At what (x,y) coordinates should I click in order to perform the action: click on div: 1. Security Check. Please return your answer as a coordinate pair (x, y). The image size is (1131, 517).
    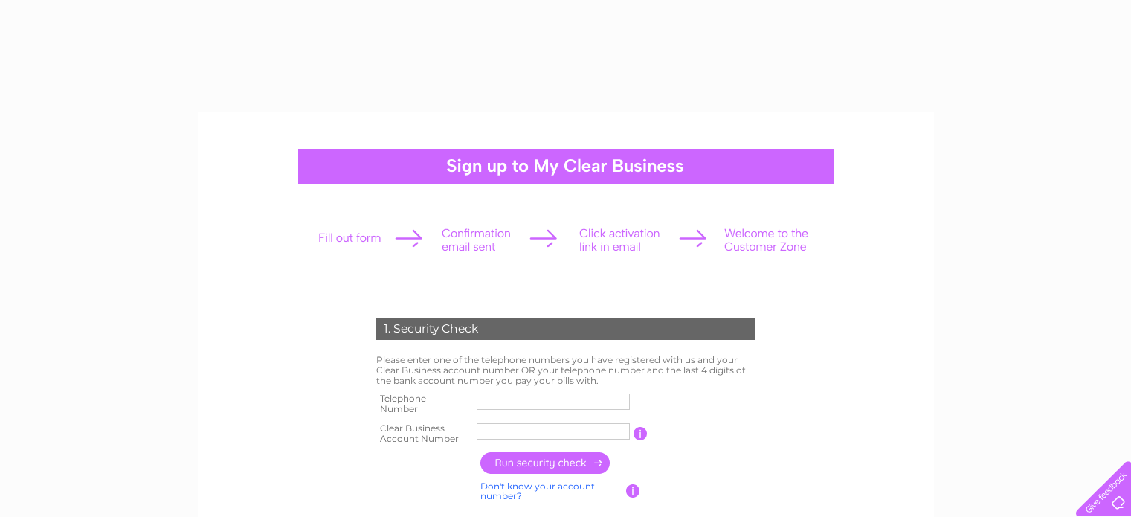
    Looking at the image, I should click on (566, 329).